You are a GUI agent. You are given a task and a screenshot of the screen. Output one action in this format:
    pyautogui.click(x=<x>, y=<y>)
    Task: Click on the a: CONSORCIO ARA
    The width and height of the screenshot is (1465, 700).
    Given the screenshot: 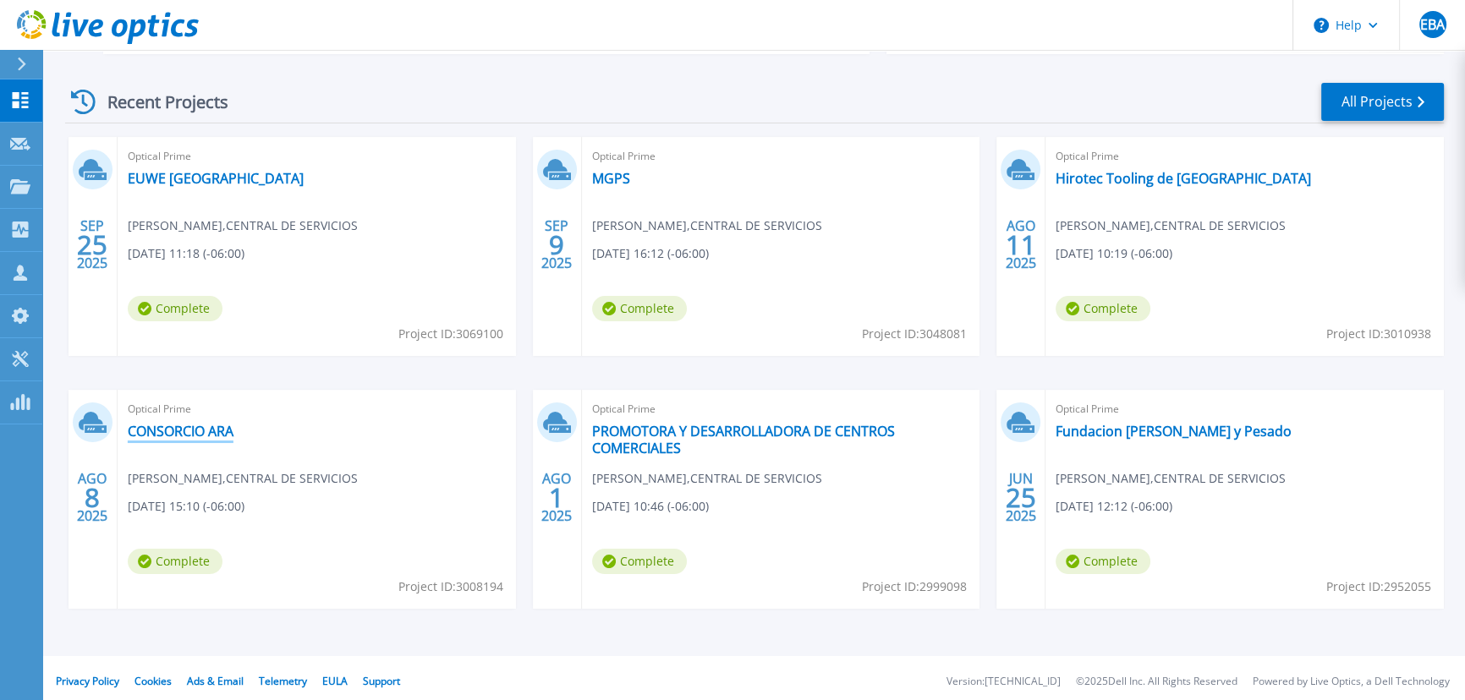 What is the action you would take?
    pyautogui.click(x=180, y=431)
    